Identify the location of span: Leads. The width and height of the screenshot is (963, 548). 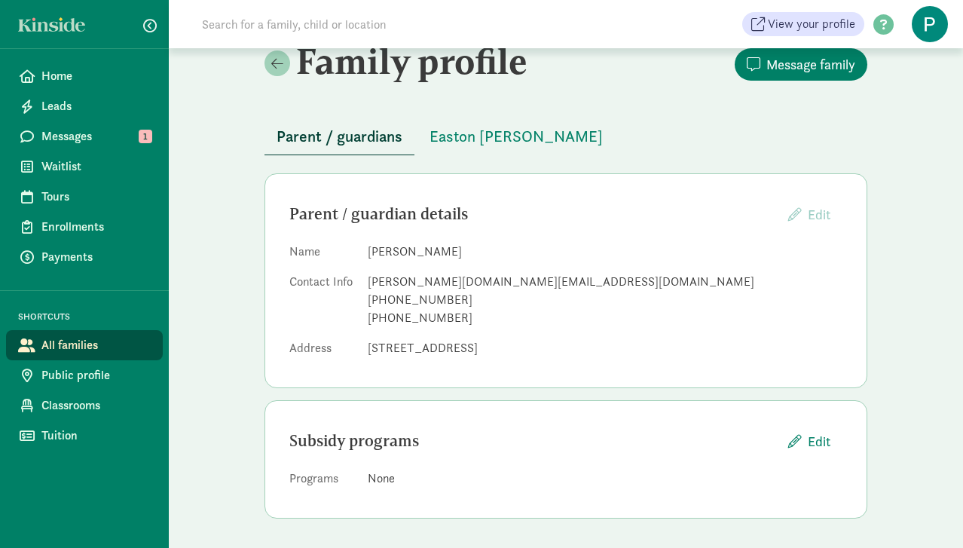
(96, 106).